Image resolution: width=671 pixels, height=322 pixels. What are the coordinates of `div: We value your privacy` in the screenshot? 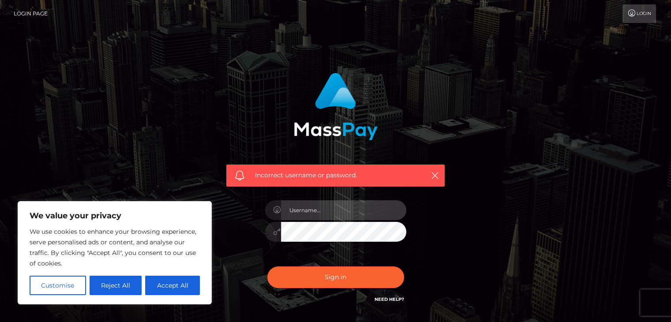 It's located at (115, 253).